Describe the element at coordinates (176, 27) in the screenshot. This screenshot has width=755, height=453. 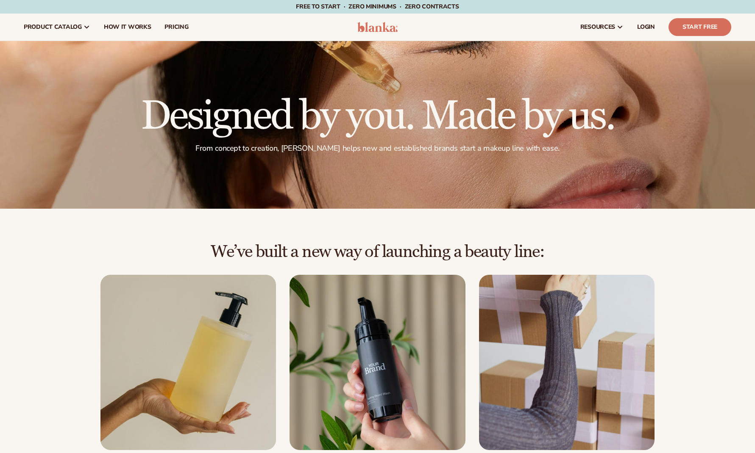
I see `span: pricing` at that location.